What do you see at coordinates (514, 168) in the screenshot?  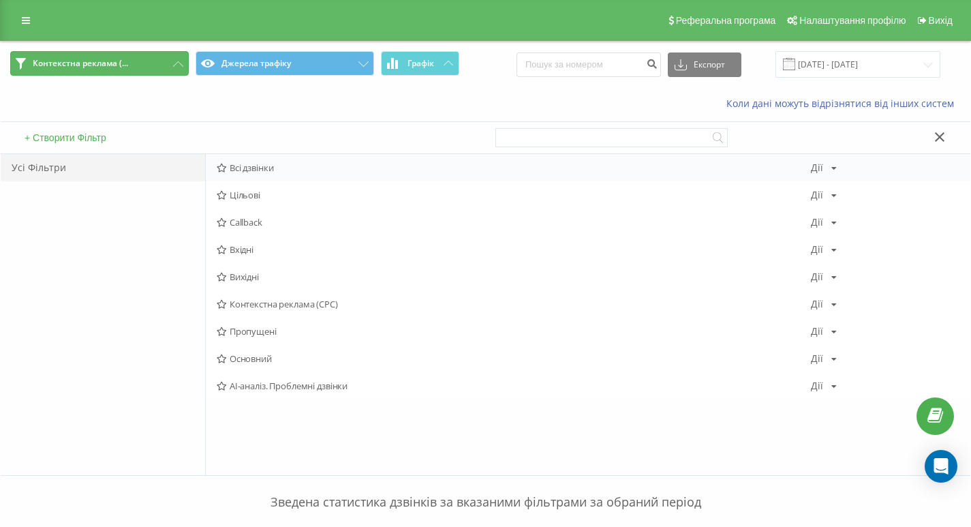 I see `span: Всі дзвінки` at bounding box center [514, 168].